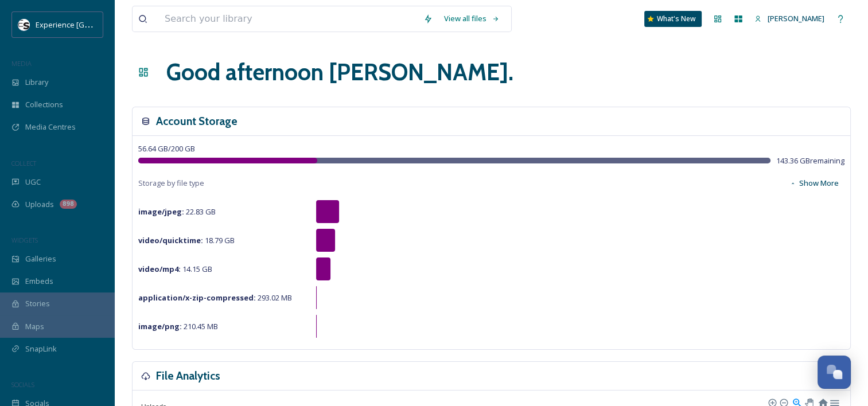 This screenshot has height=406, width=868. What do you see at coordinates (39, 281) in the screenshot?
I see `span: Embeds` at bounding box center [39, 281].